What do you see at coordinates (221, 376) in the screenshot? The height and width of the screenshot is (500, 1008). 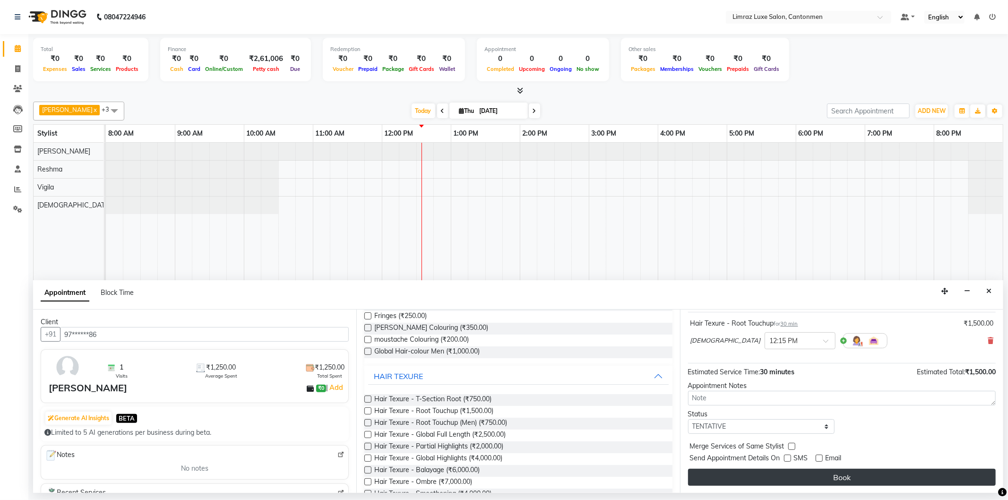 I see `span: Average Spent` at bounding box center [221, 376].